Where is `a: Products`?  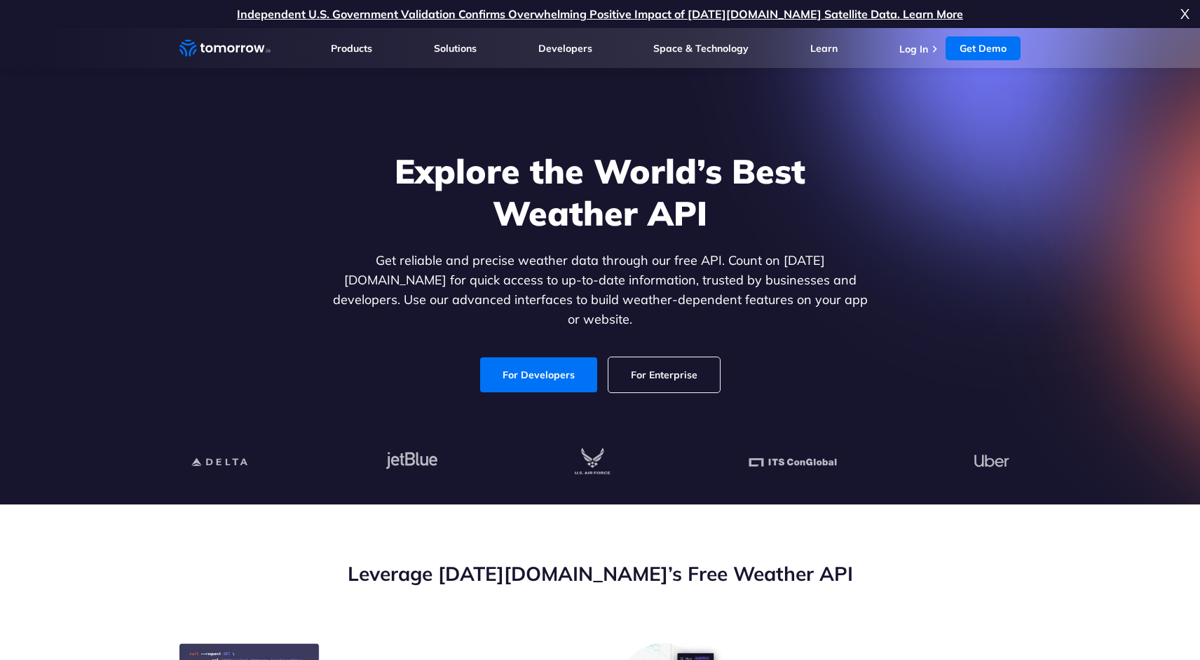 a: Products is located at coordinates (351, 48).